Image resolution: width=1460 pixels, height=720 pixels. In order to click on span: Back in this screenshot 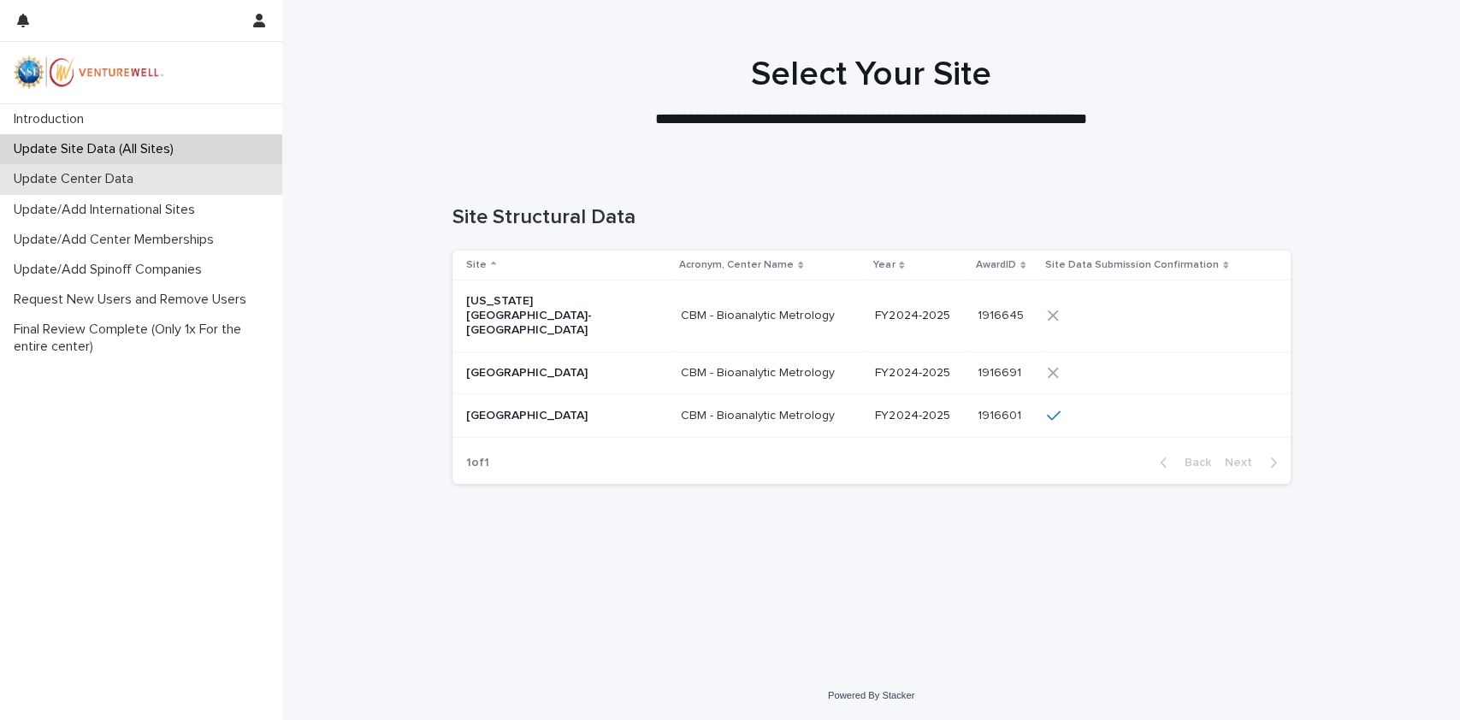, I will do `click(1192, 463)`.